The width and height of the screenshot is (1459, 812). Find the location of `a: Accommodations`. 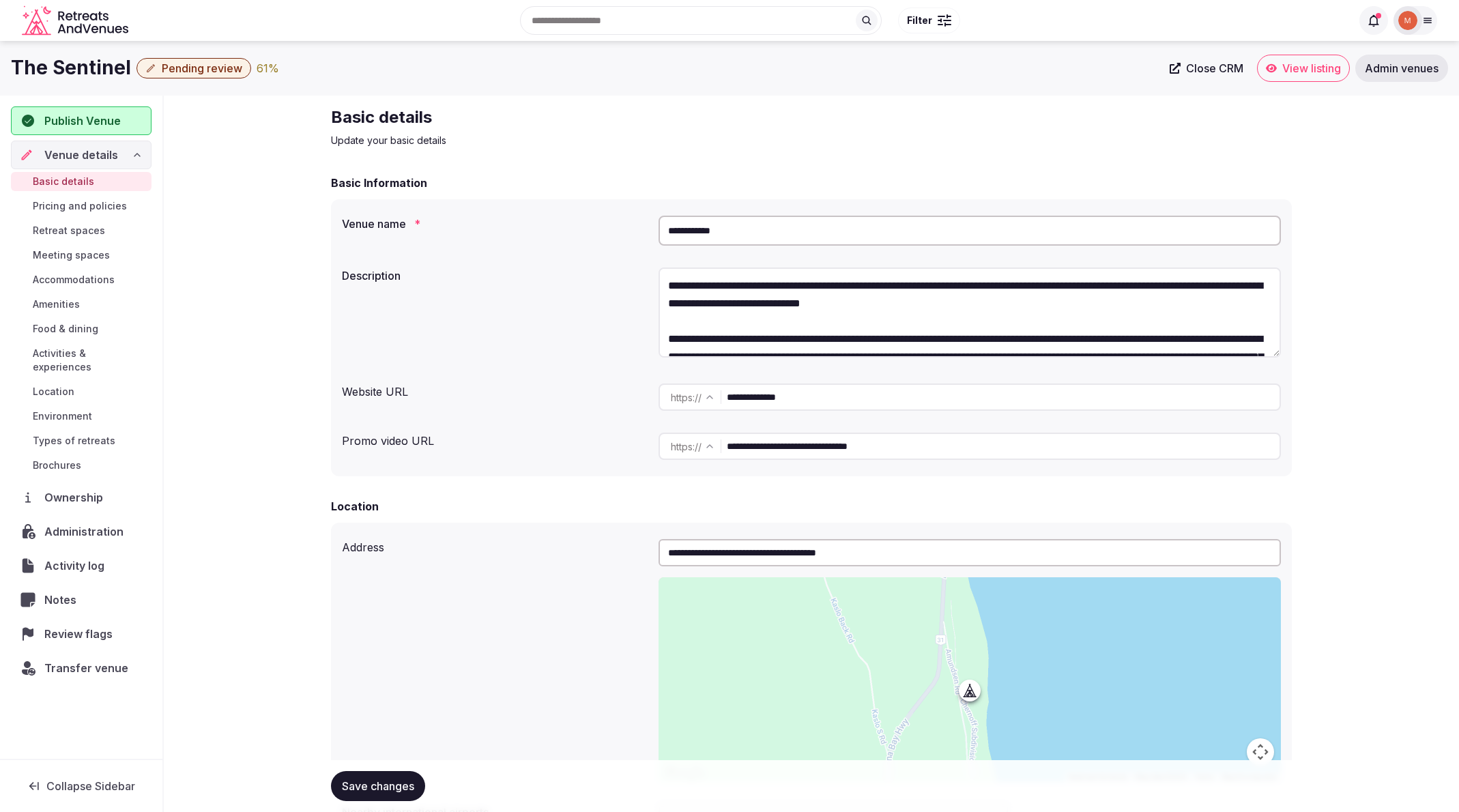

a: Accommodations is located at coordinates (81, 279).